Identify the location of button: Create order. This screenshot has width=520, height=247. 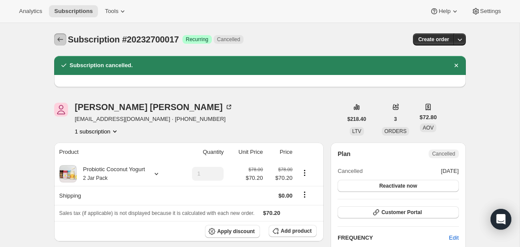
(434, 39).